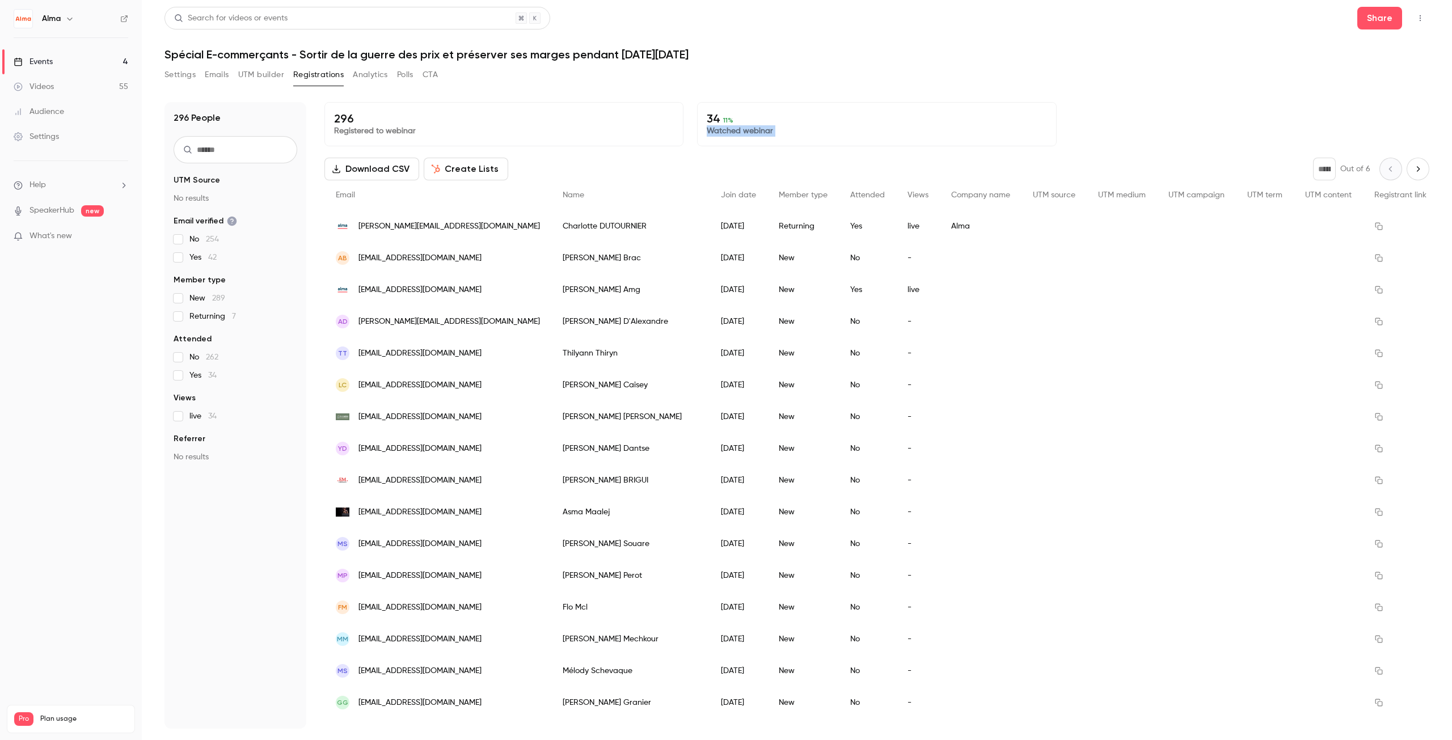 This screenshot has height=740, width=1452. I want to click on span: 34, so click(212, 416).